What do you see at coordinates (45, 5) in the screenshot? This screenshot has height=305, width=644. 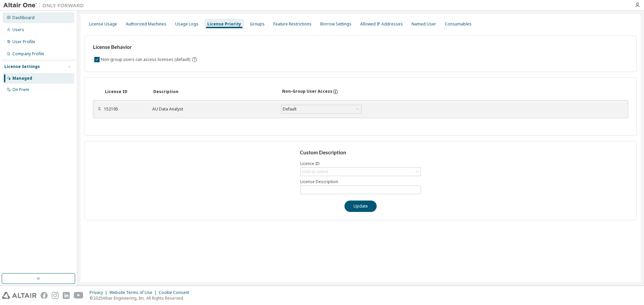 I see `img: Altair One` at bounding box center [45, 5].